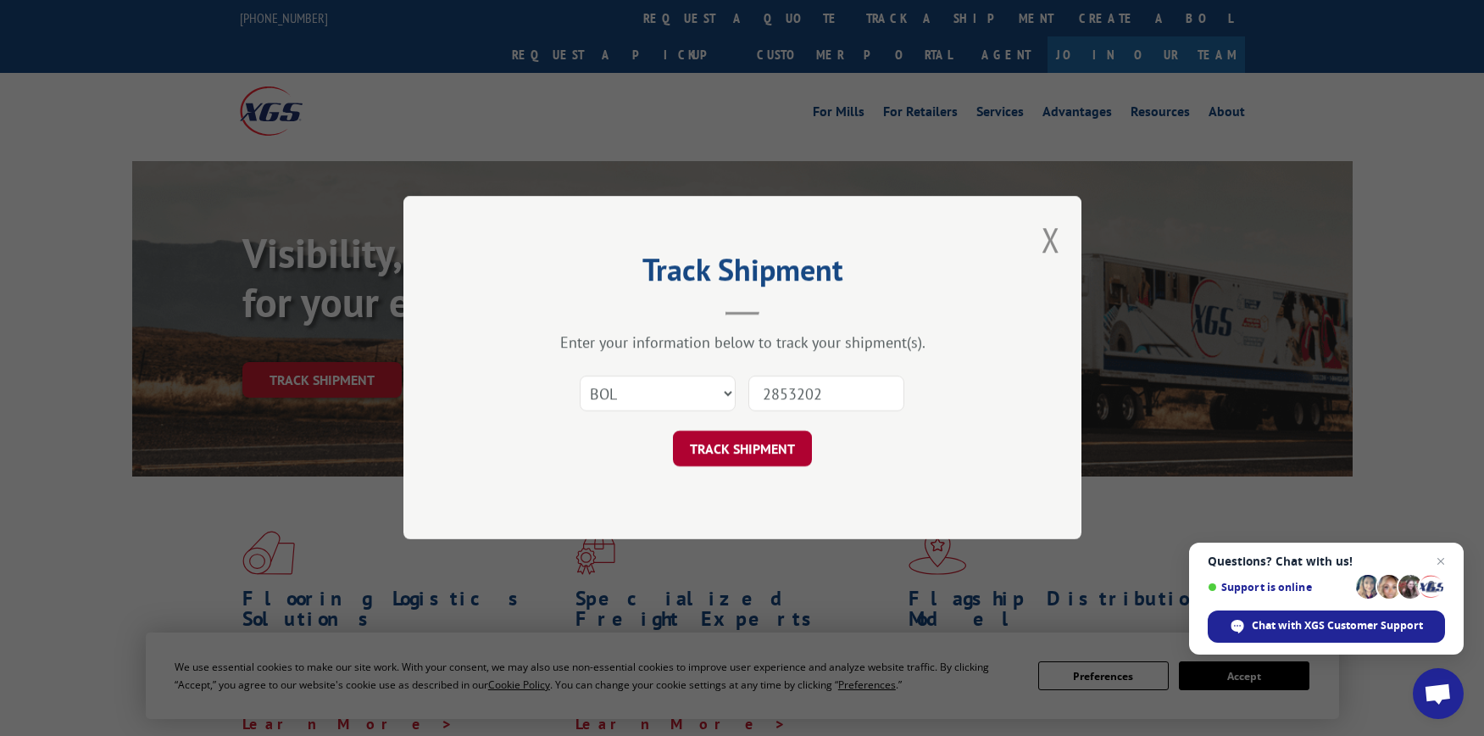 The width and height of the screenshot is (1484, 736). I want to click on button: Close modal, so click(1051, 239).